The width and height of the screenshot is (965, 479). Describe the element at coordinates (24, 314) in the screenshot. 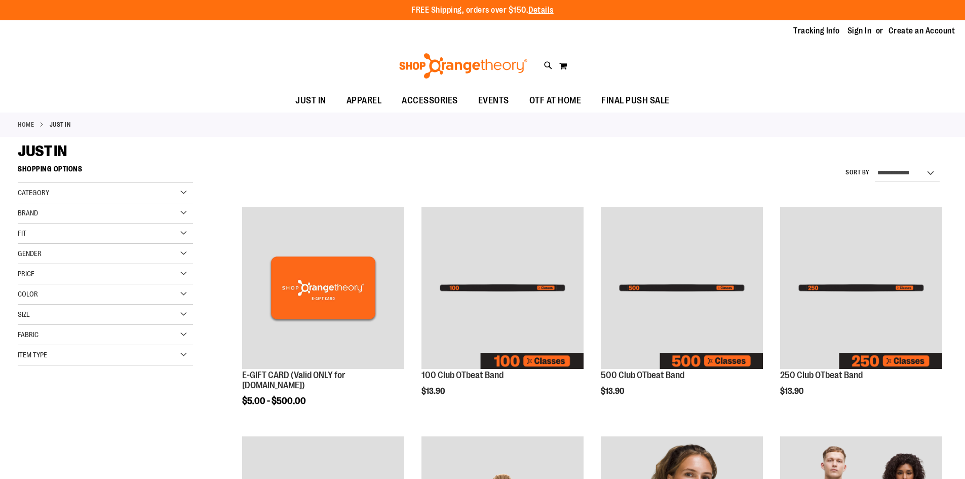

I see `span: Size` at that location.